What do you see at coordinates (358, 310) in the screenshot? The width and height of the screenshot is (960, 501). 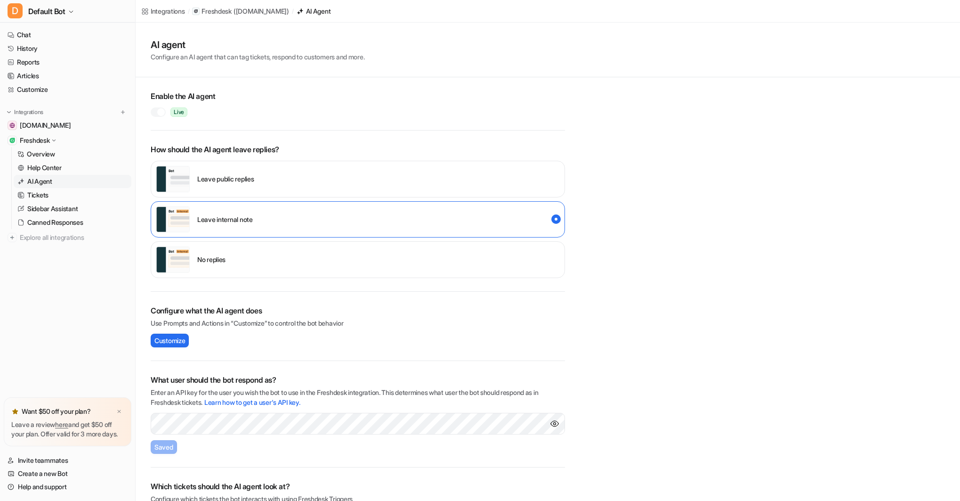 I see `h2: Configure what the AI agent does` at bounding box center [358, 310].